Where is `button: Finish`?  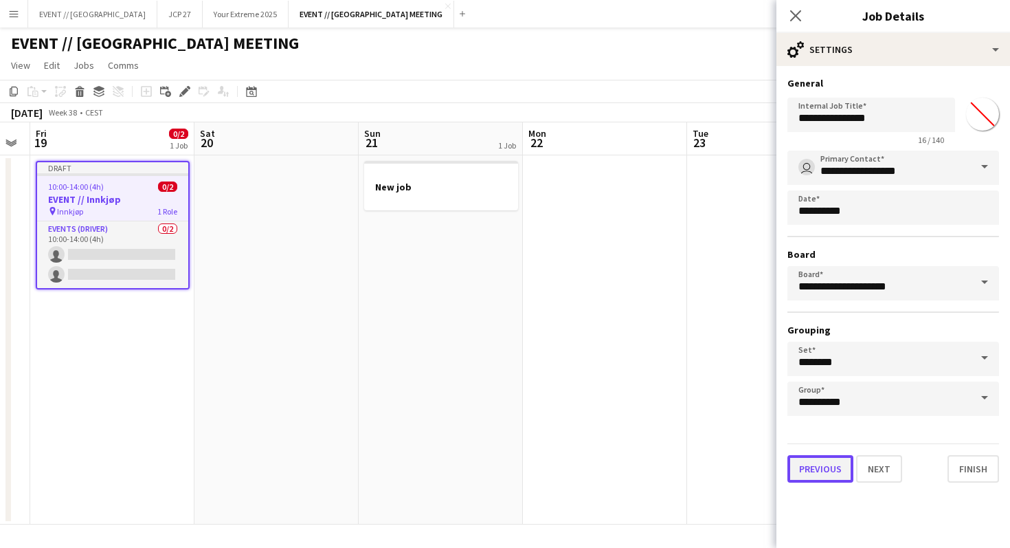
button: Finish is located at coordinates (973, 469).